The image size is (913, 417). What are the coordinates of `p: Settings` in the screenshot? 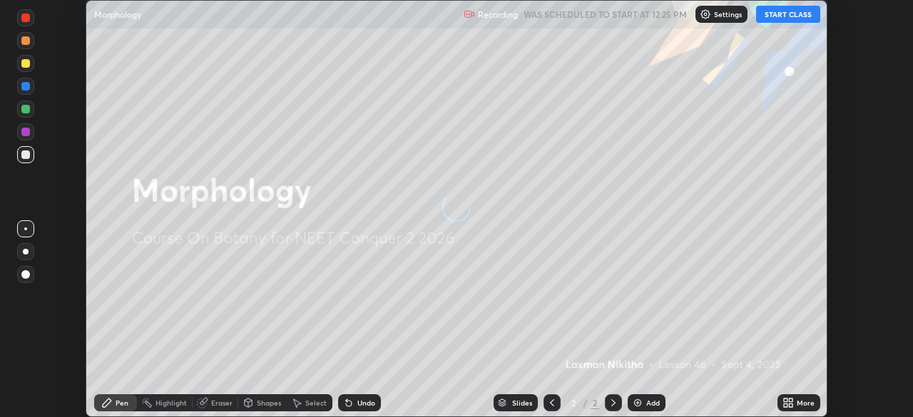 It's located at (727, 14).